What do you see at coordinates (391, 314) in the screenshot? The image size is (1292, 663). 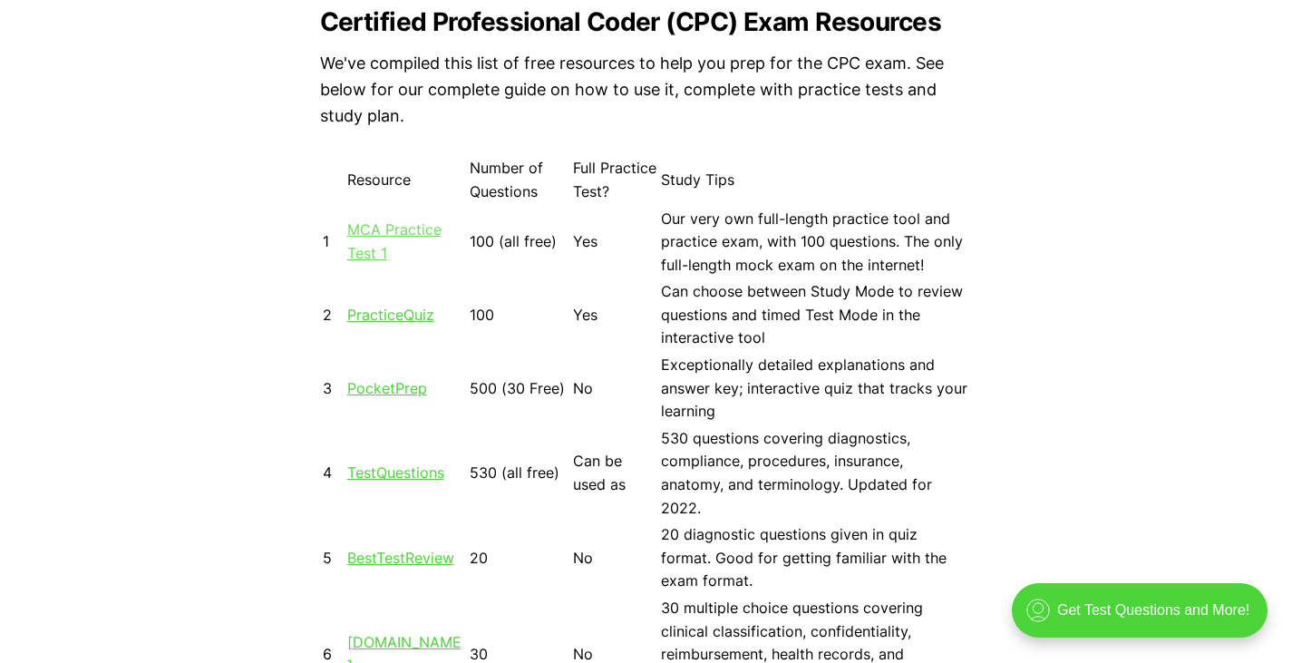 I see `a: PracticeQuiz` at bounding box center [391, 314].